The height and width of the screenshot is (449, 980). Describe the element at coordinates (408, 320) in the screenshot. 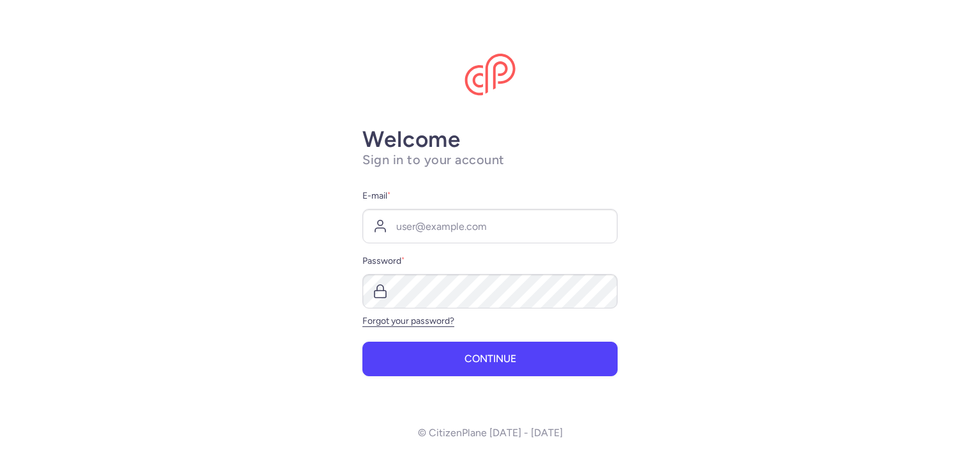

I see `a: Forgot your password?` at that location.